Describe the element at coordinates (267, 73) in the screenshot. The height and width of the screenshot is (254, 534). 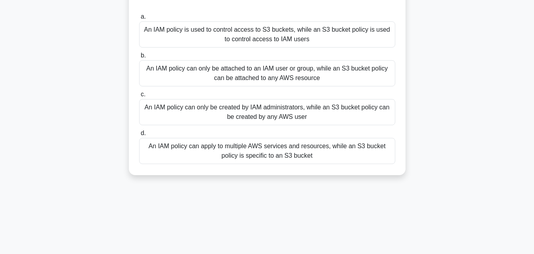
I see `div: An IAM policy can only be attached to an IAM user or group, while an S3 bucket policy can be atta...` at that location.